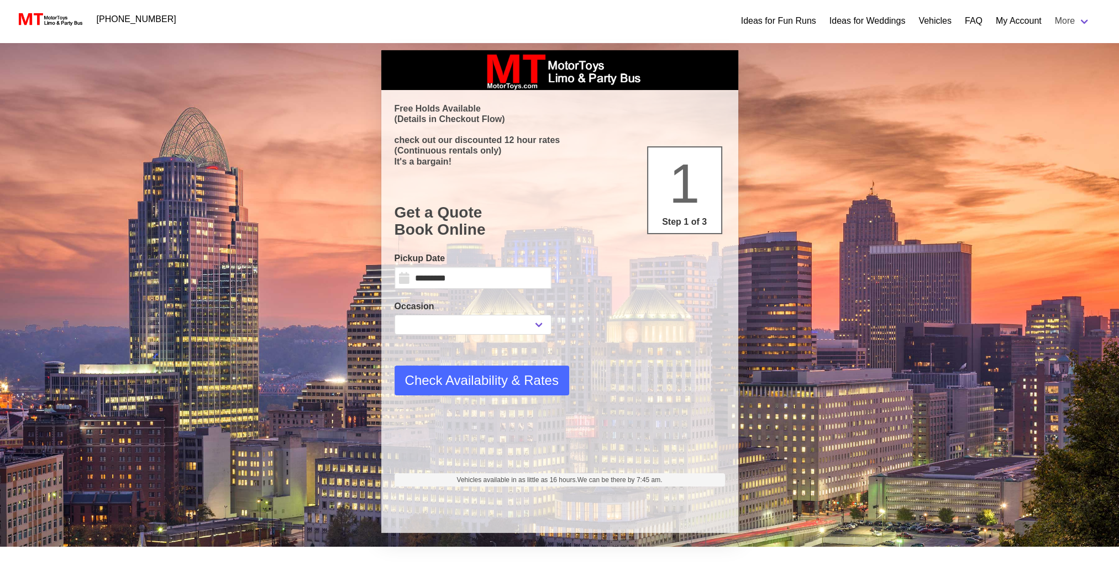 This screenshot has width=1119, height=571. What do you see at coordinates (559, 480) in the screenshot?
I see `span: Vehicles available in as little as 16 hours.` at bounding box center [559, 480].